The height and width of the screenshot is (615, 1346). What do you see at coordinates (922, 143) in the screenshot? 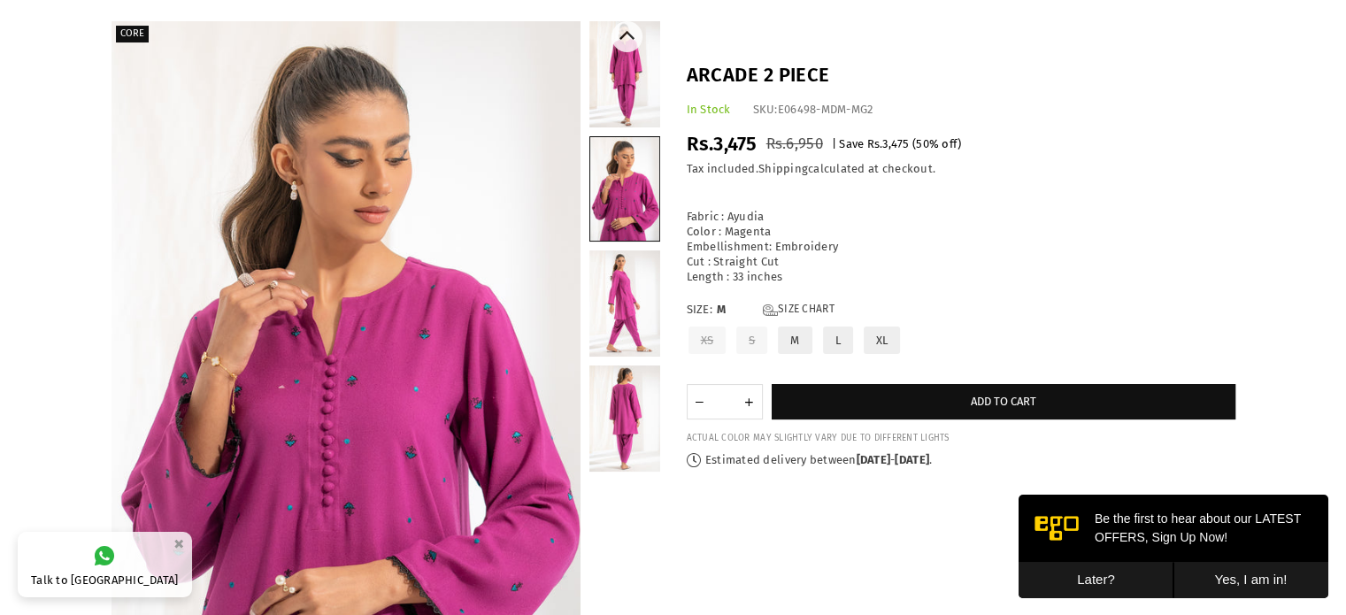
I see `span: 50` at bounding box center [922, 143].